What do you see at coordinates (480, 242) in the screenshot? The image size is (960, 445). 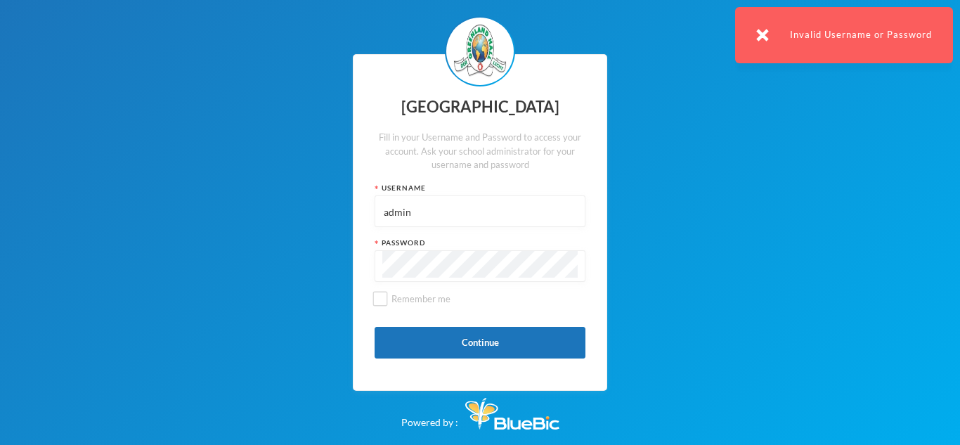 I see `div: Password` at bounding box center [480, 242].